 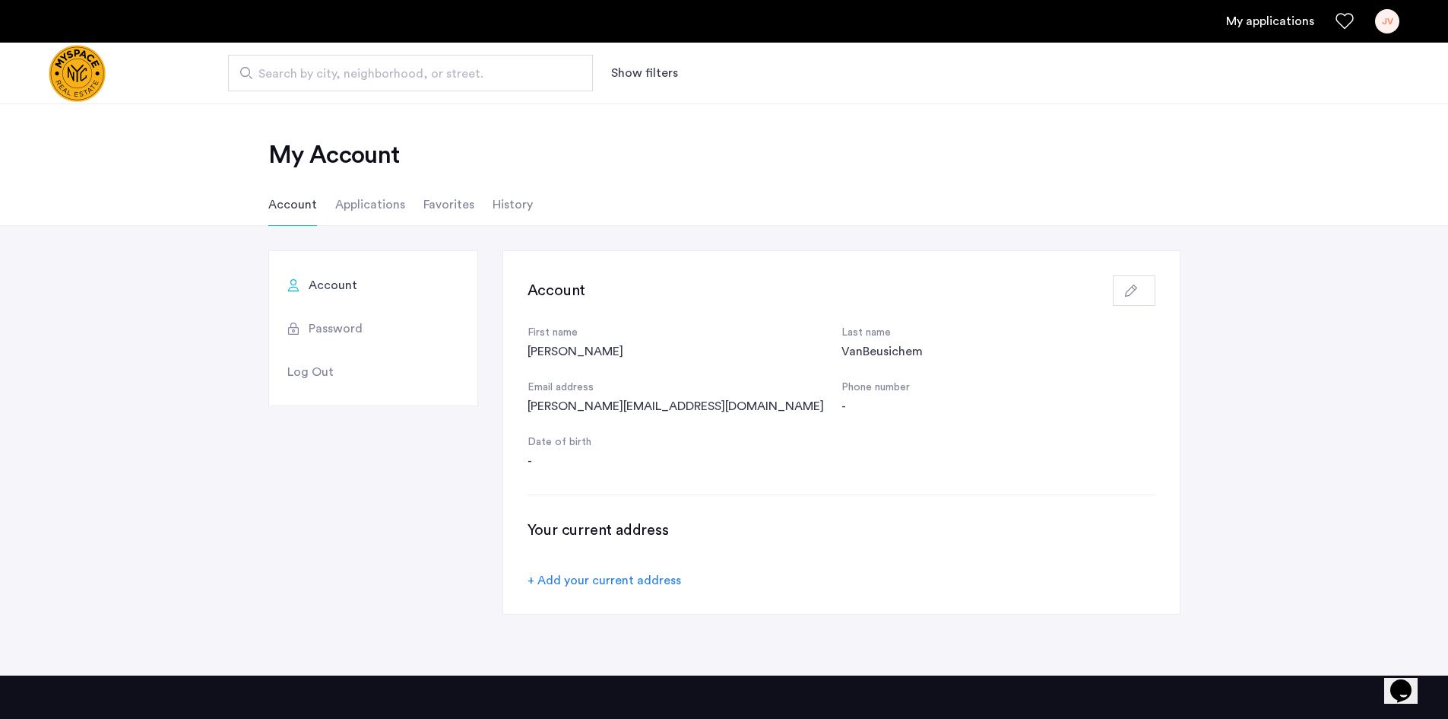 I want to click on h3: Account, so click(x=557, y=290).